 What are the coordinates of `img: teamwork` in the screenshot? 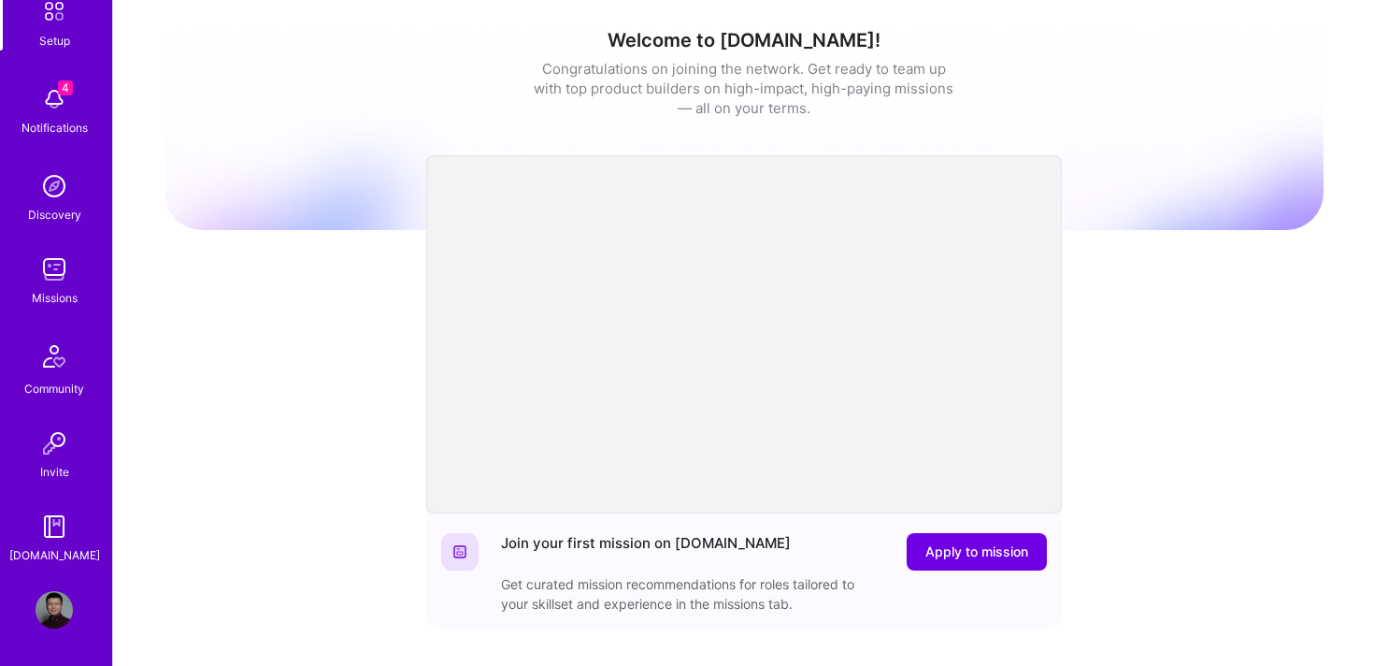 It's located at (54, 269).